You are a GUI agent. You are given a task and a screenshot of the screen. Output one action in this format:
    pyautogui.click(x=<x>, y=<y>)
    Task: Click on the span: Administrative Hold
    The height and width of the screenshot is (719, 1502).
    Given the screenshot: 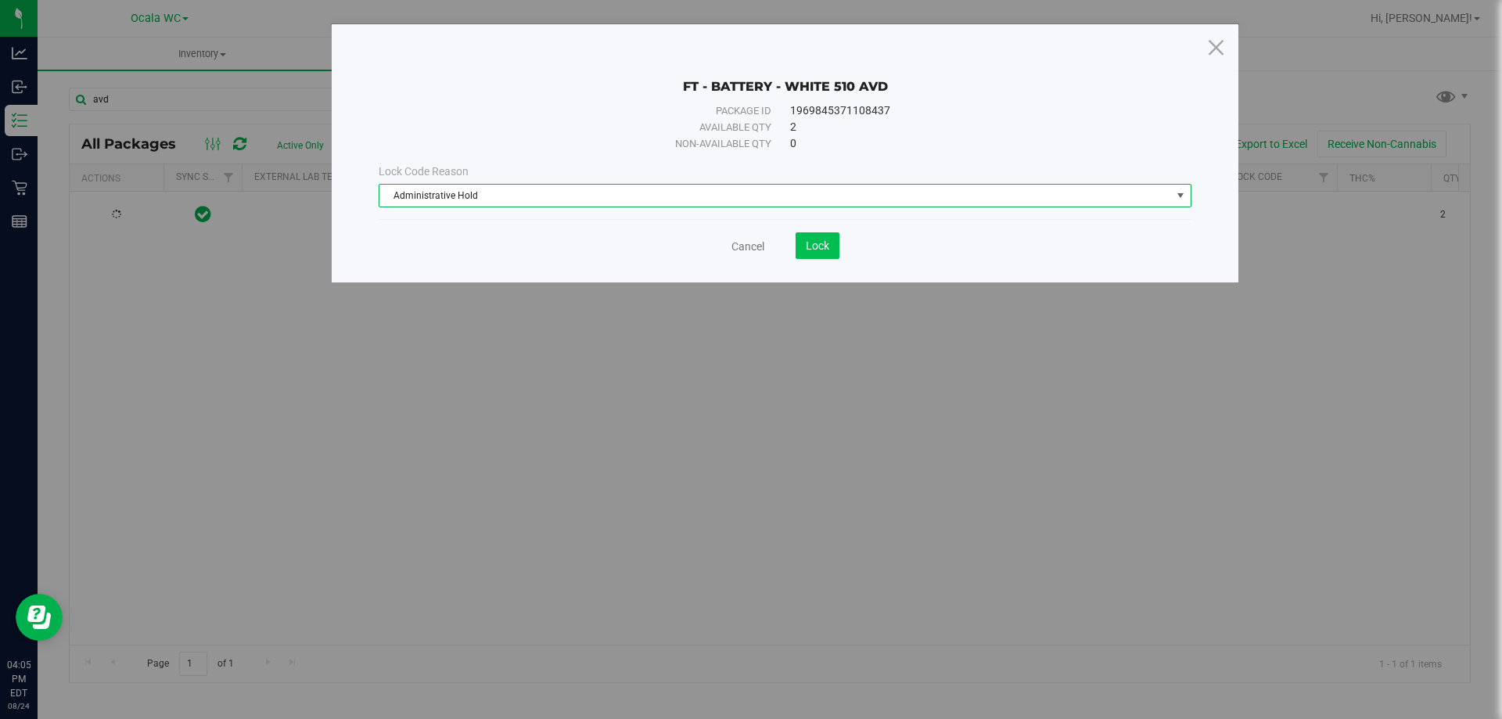 What is the action you would take?
    pyautogui.click(x=775, y=196)
    